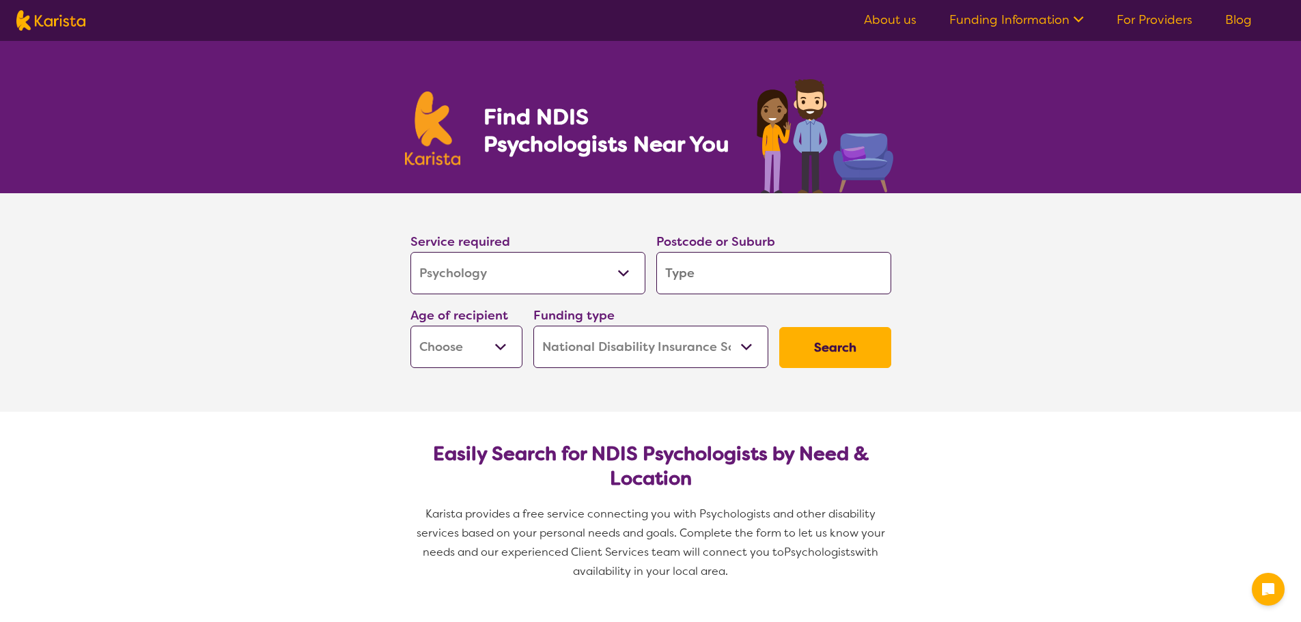  I want to click on span: Psychologists, so click(819, 552).